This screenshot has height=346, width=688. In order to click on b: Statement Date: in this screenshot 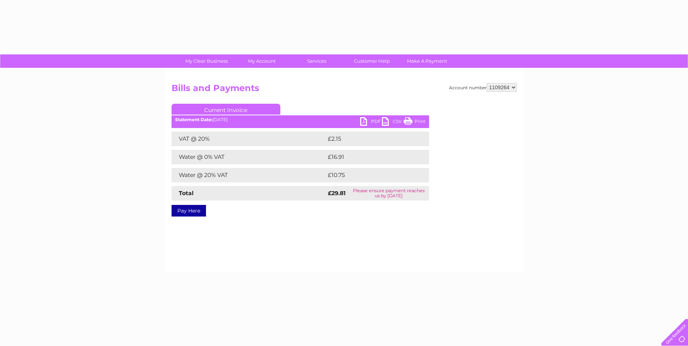, I will do `click(194, 119)`.